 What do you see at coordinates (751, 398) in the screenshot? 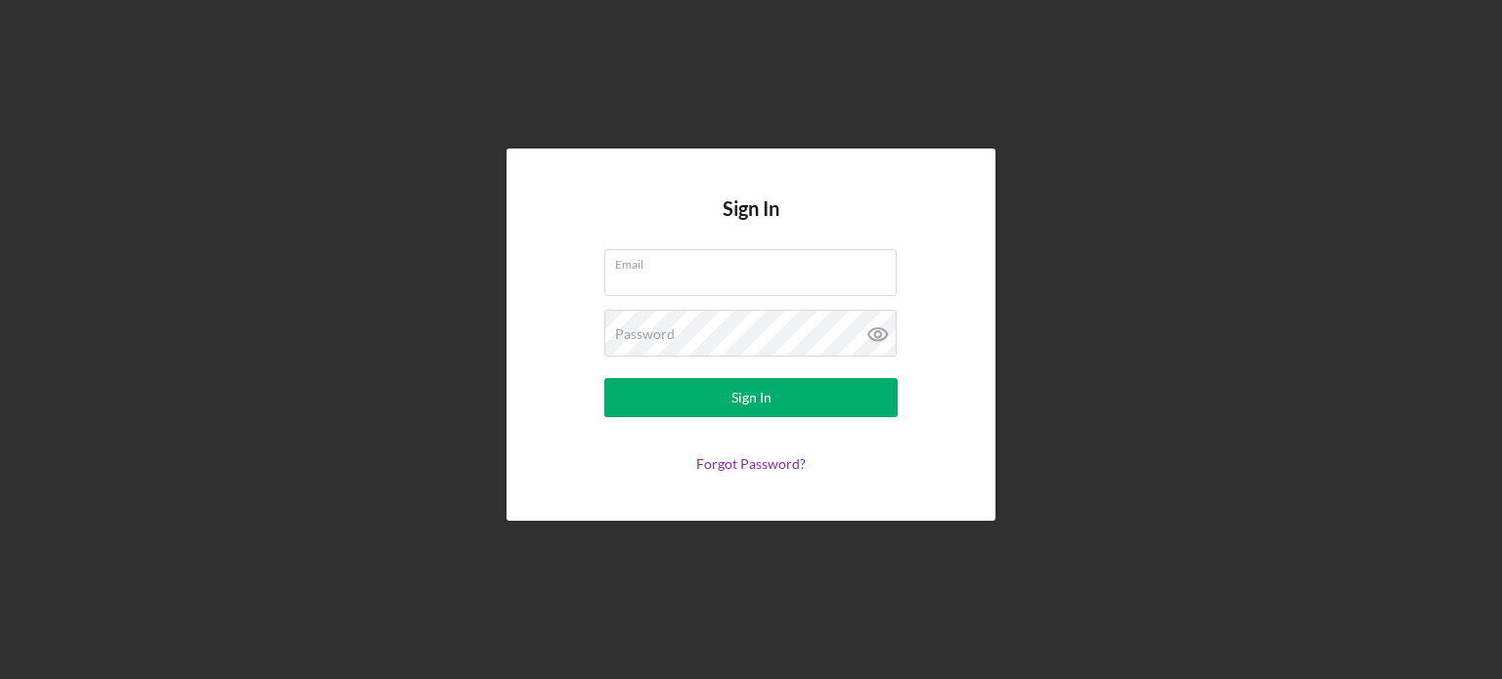
I see `button: Sign In` at bounding box center [751, 398].